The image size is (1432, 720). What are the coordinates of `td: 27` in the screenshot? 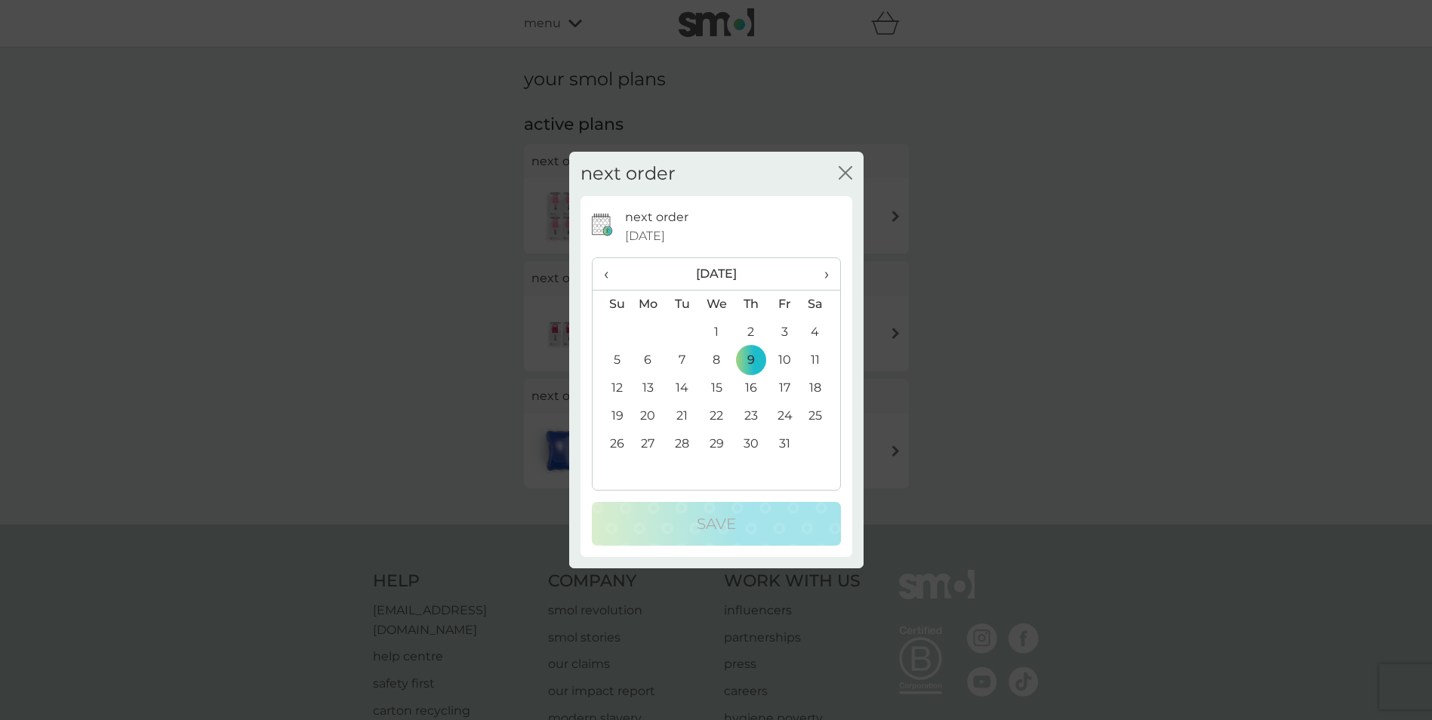 It's located at (648, 444).